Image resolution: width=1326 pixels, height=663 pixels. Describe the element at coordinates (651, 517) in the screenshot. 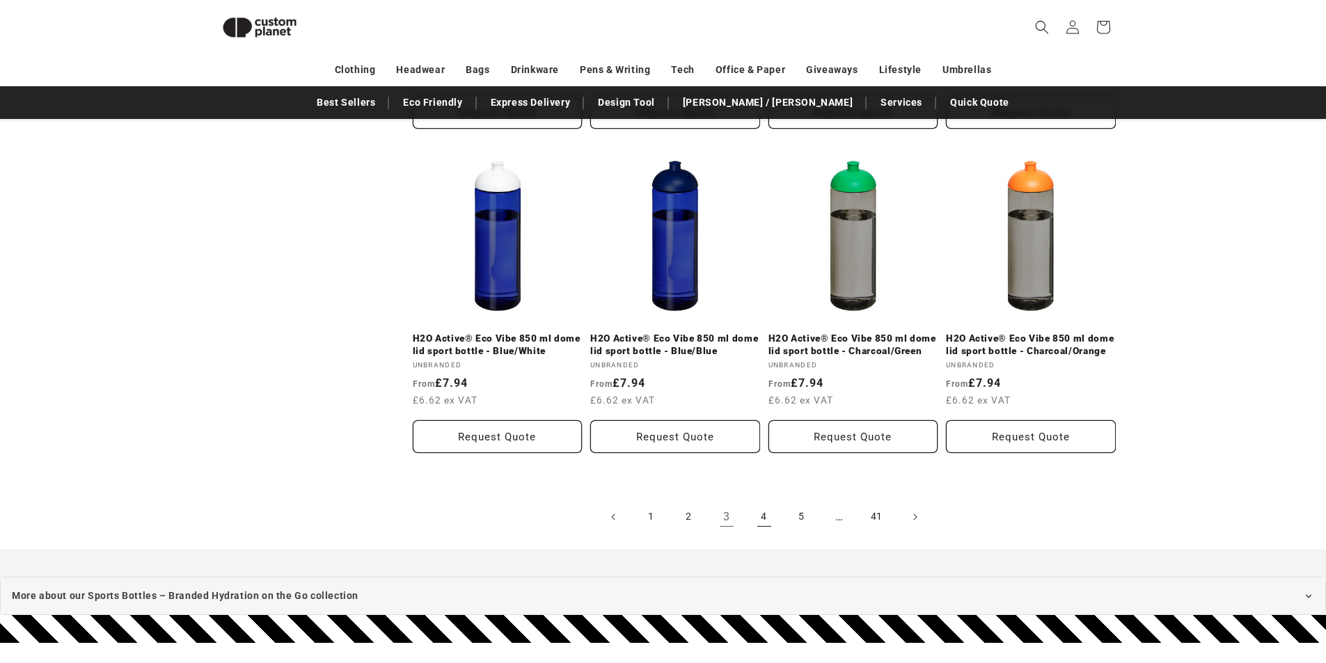

I see `a: Page 1` at that location.